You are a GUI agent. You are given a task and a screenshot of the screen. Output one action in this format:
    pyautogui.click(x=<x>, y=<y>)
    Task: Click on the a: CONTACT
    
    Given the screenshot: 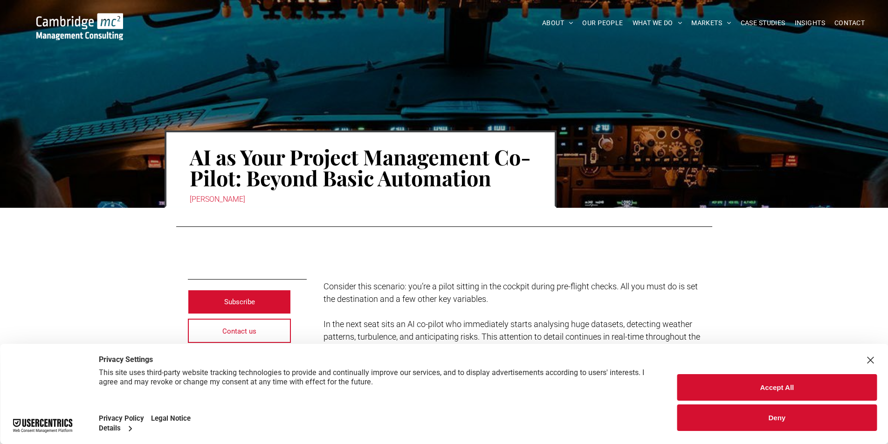 What is the action you would take?
    pyautogui.click(x=850, y=23)
    